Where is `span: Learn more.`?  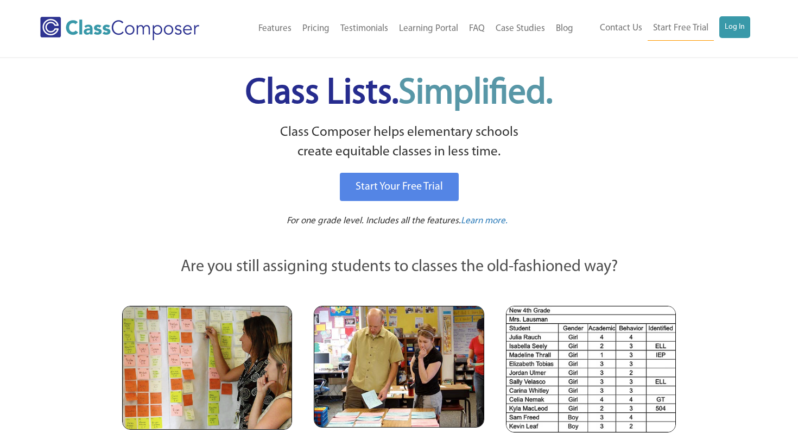 span: Learn more. is located at coordinates (484, 221).